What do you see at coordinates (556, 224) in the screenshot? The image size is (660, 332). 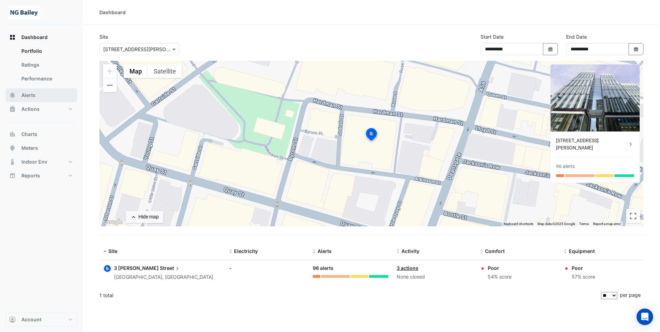 I see `span: Map data ©2025 Google` at bounding box center [556, 224].